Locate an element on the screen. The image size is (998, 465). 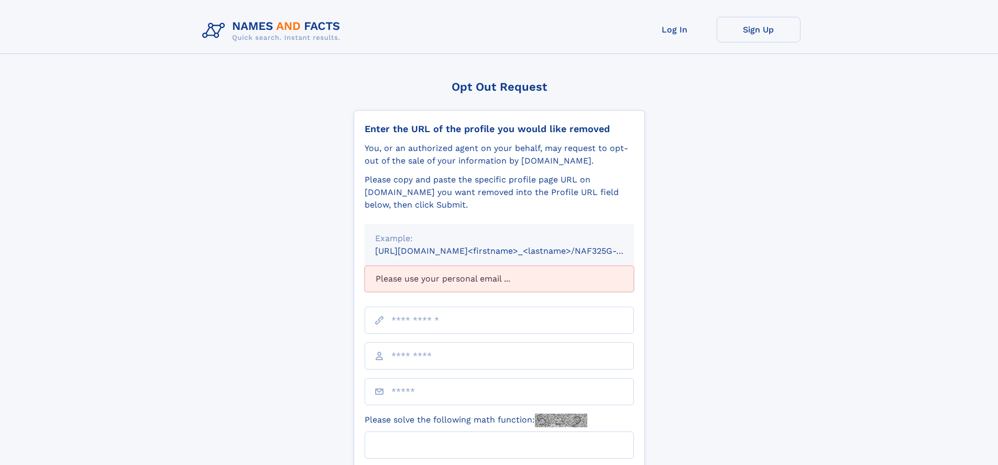
a: Sign Up is located at coordinates (759, 29).